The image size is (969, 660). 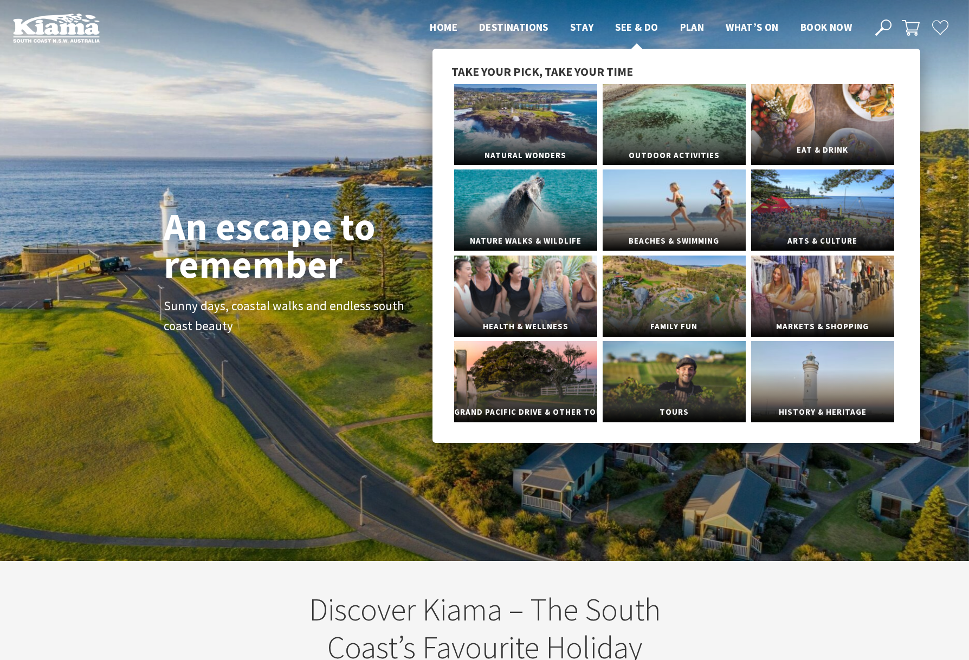 What do you see at coordinates (674, 156) in the screenshot?
I see `span: Outdoor Activities` at bounding box center [674, 156].